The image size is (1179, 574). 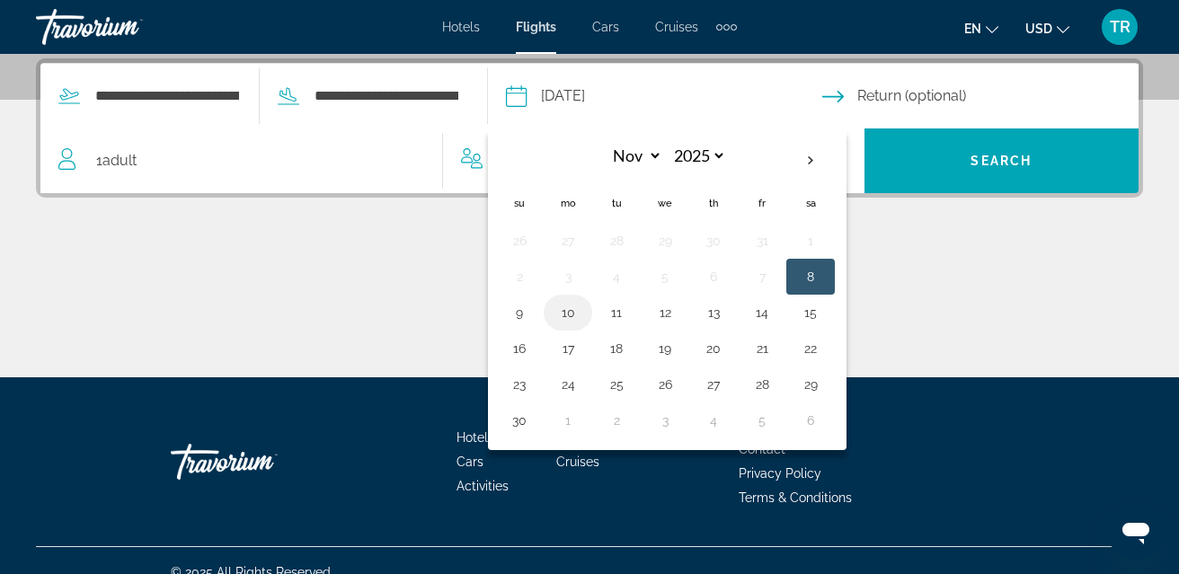 What do you see at coordinates (616, 313) in the screenshot?
I see `button: Day 11` at bounding box center [616, 313].